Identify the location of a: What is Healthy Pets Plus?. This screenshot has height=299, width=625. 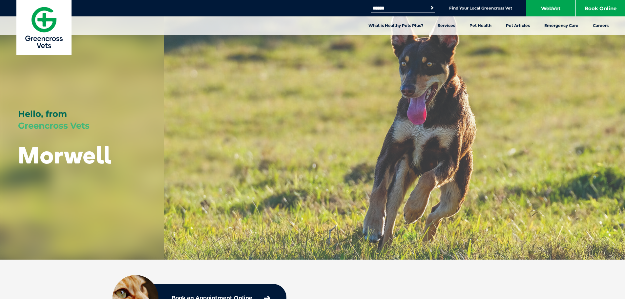
(396, 26).